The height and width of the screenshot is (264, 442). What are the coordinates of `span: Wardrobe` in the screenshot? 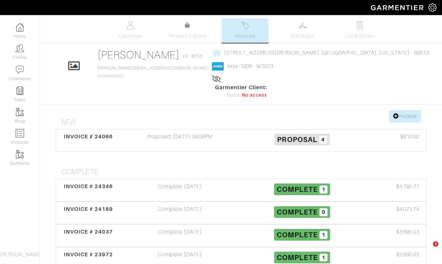 It's located at (303, 36).